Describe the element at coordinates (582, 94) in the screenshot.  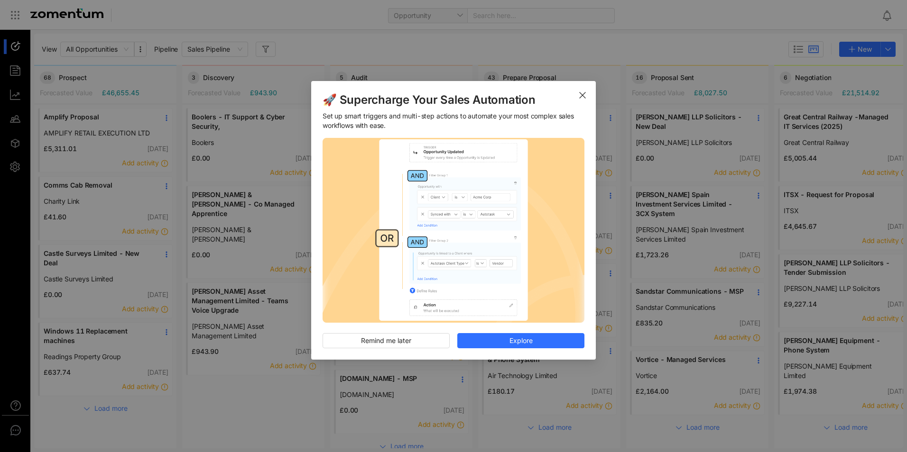
I see `button: Close` at that location.